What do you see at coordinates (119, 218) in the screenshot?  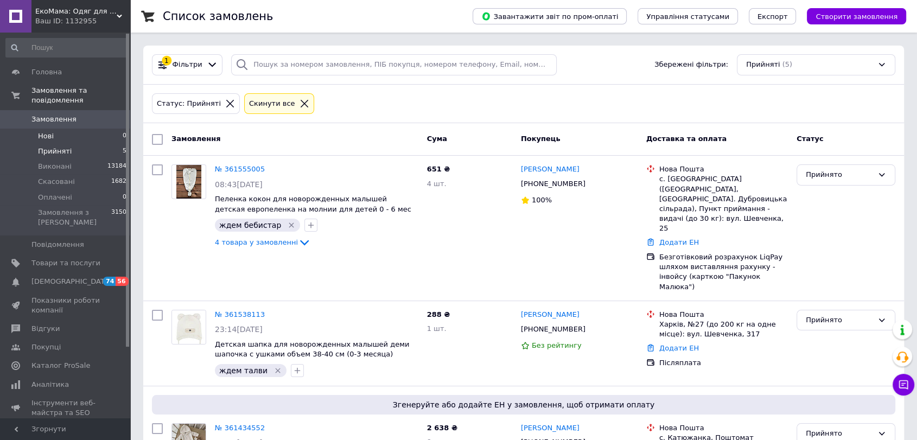 I see `span: 3150` at bounding box center [119, 218].